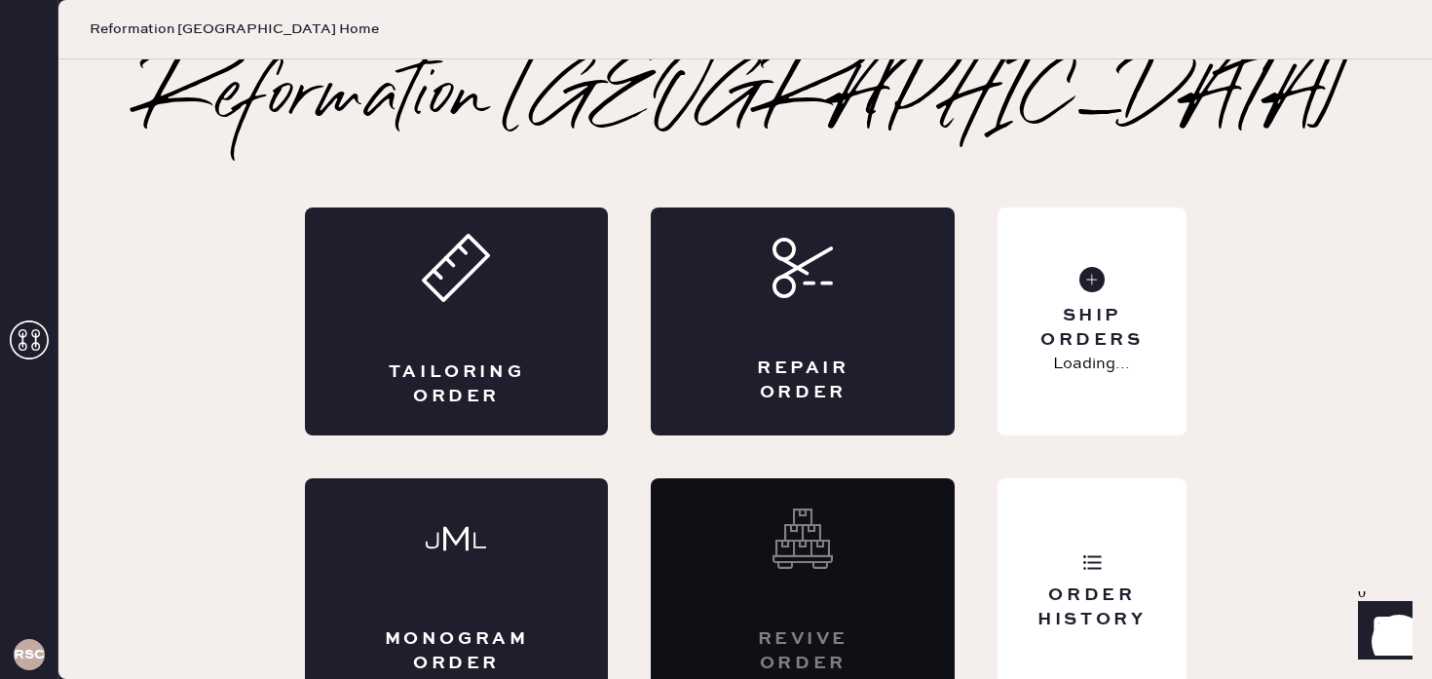  I want to click on div: Order History, so click(1091, 608).